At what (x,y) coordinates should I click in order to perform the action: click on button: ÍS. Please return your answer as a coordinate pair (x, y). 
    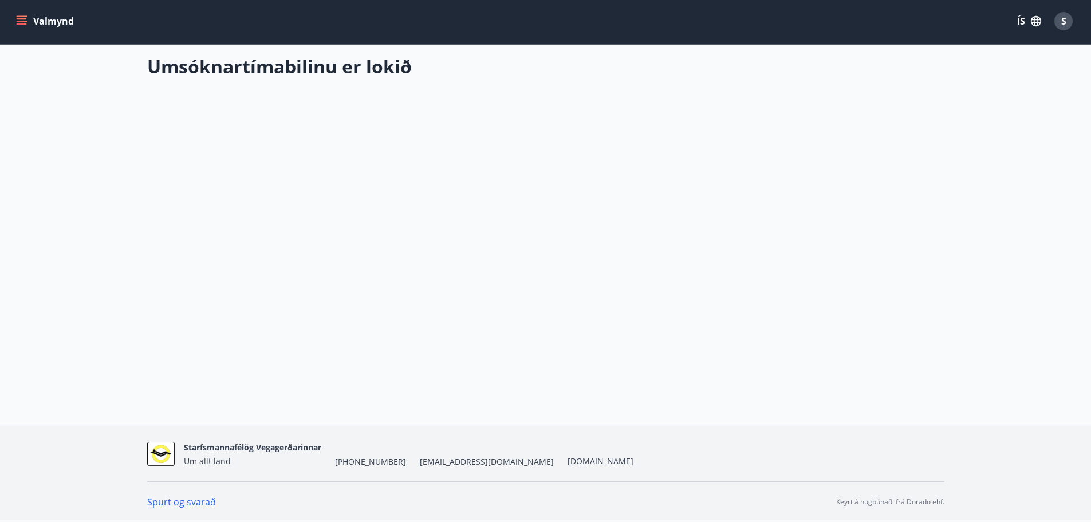
    Looking at the image, I should click on (1029, 21).